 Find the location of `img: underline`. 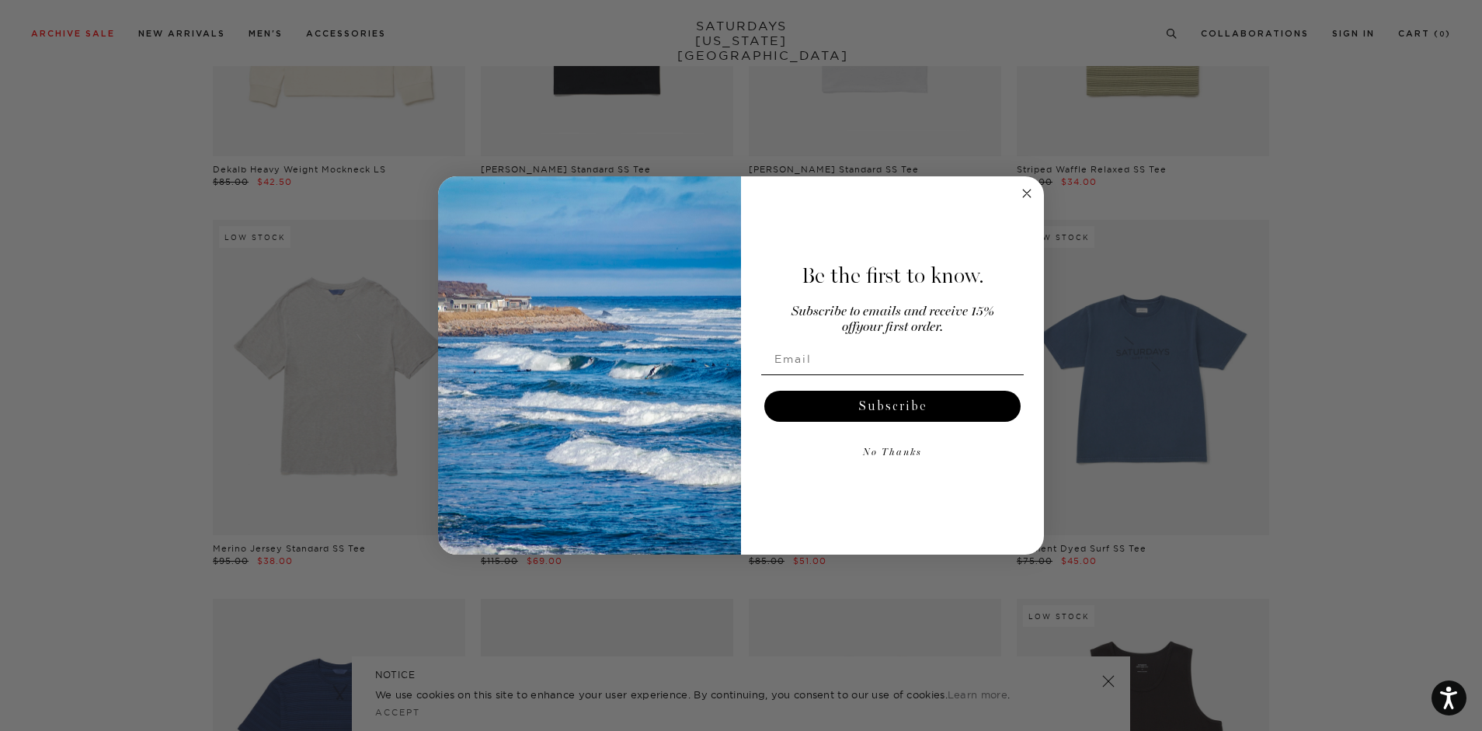

img: underline is located at coordinates (892, 374).